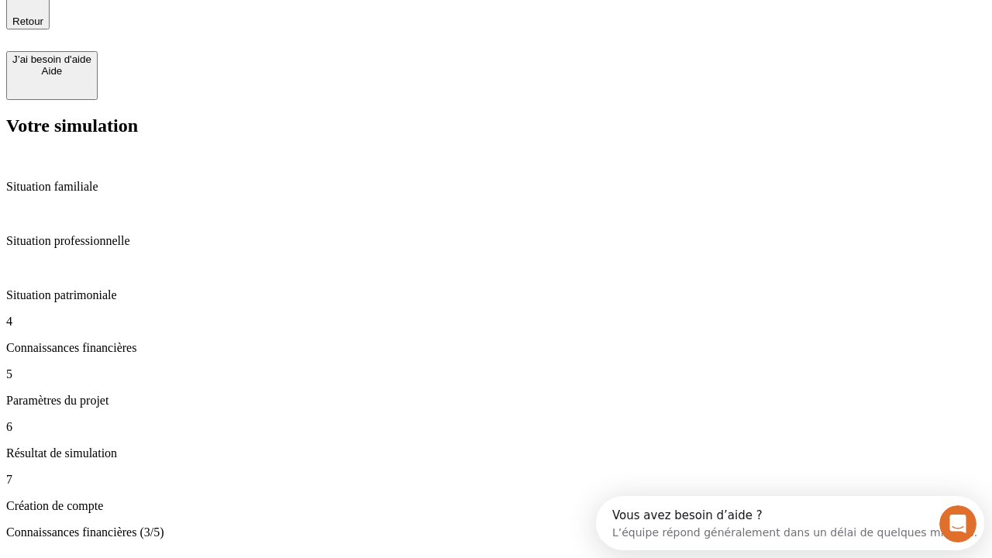 The image size is (992, 558). Describe the element at coordinates (52, 59) in the screenshot. I see `div: J’ai besoin d'aide` at that location.